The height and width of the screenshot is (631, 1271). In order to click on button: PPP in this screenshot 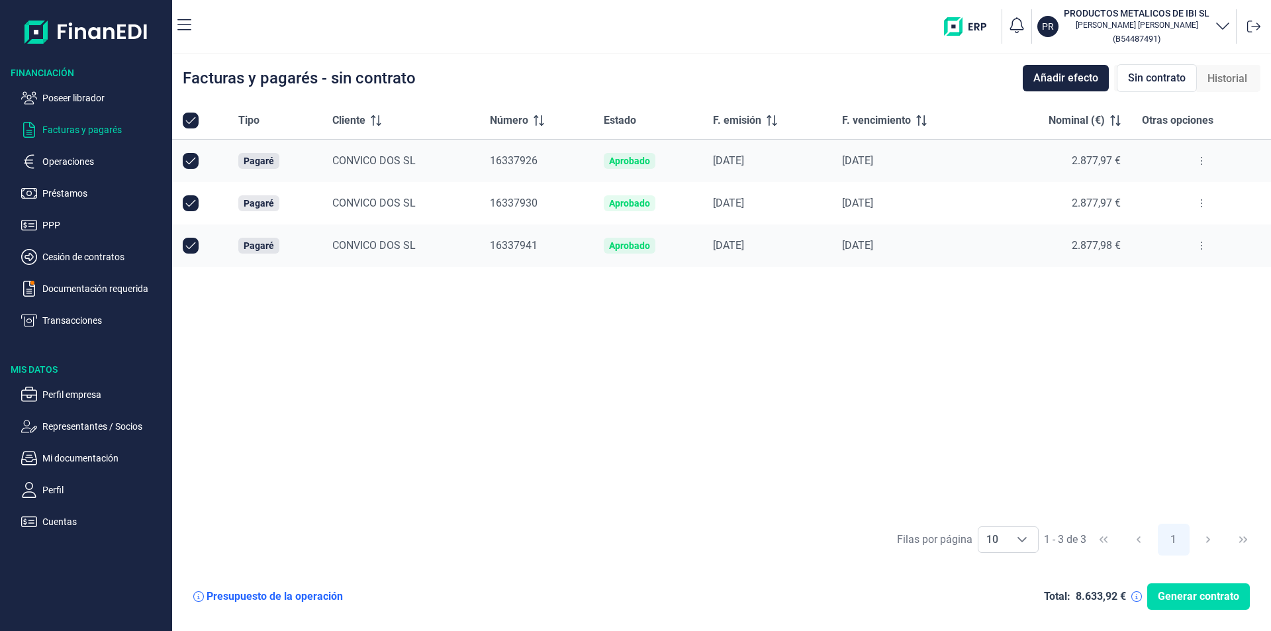, I will do `click(94, 225)`.